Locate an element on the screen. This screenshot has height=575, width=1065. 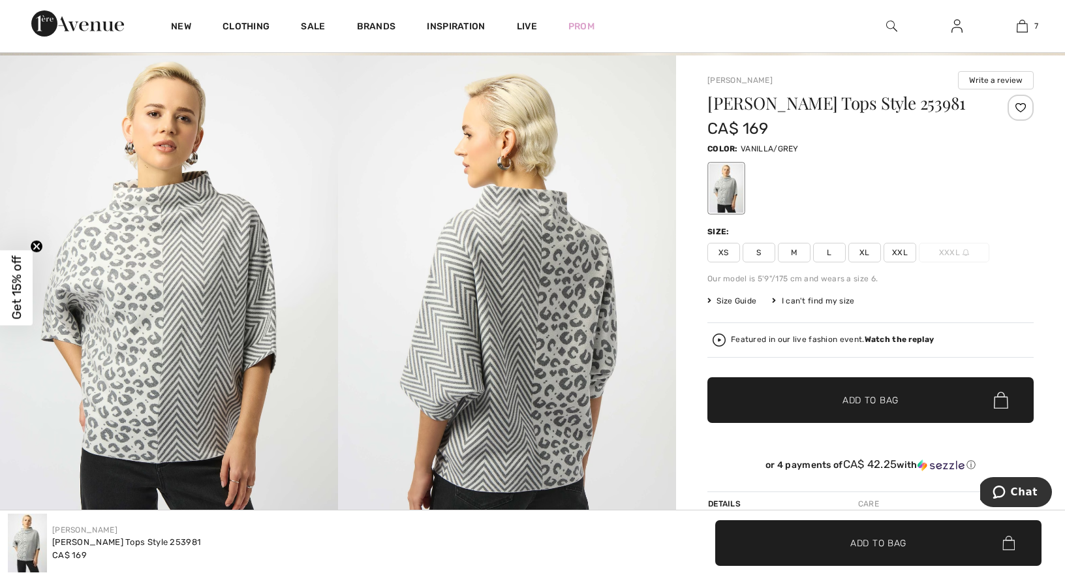
span: XL is located at coordinates (864, 252).